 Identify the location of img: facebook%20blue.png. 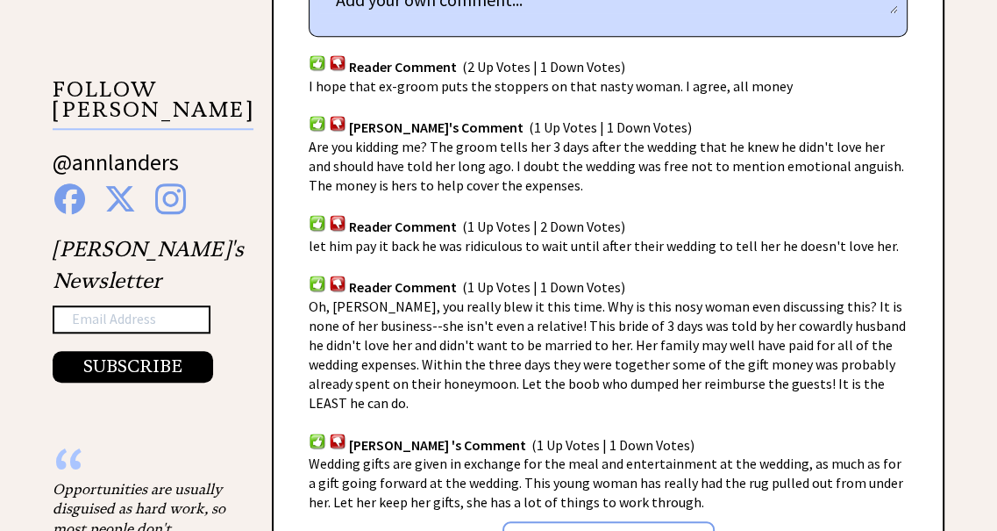
(69, 198).